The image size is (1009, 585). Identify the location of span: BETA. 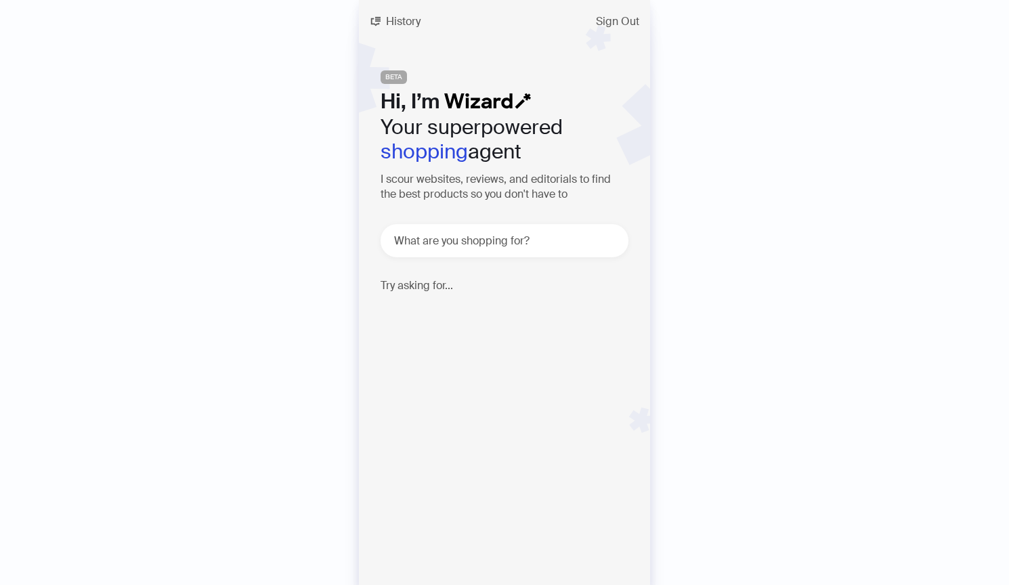
(393, 77).